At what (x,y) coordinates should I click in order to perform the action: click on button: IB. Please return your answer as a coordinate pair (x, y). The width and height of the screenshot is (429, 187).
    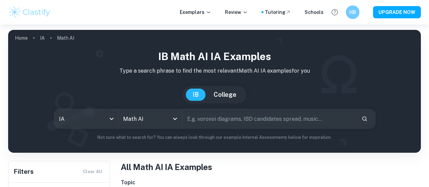
    Looking at the image, I should click on (196, 95).